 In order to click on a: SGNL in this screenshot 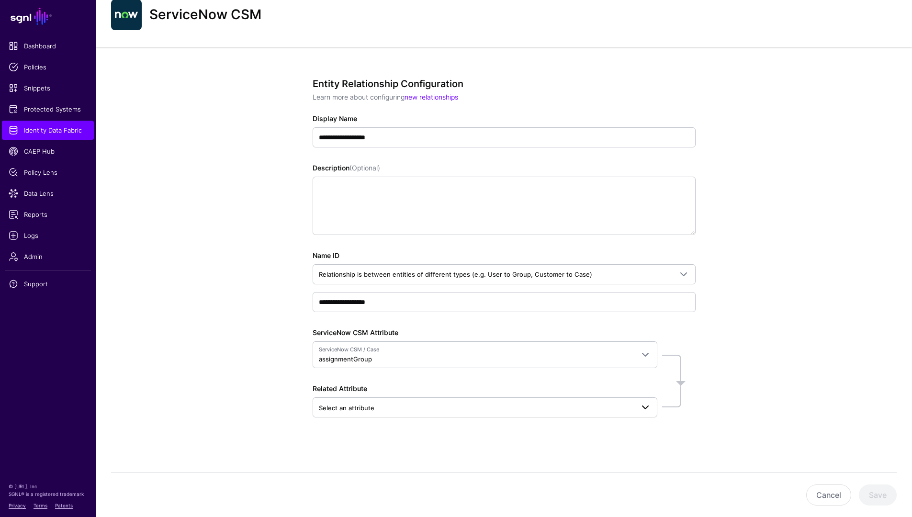, I will do `click(48, 16)`.